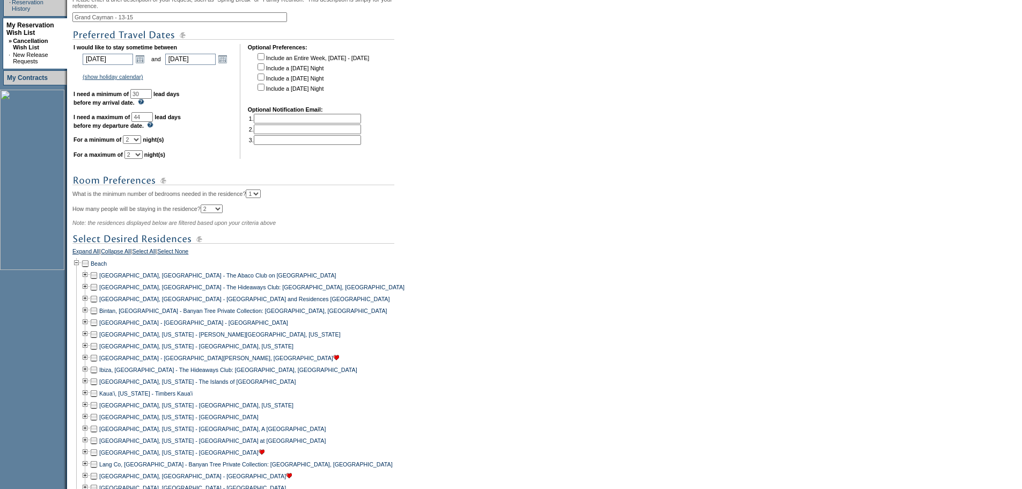 This screenshot has height=489, width=1022. What do you see at coordinates (27, 78) in the screenshot?
I see `a: My Contracts` at bounding box center [27, 78].